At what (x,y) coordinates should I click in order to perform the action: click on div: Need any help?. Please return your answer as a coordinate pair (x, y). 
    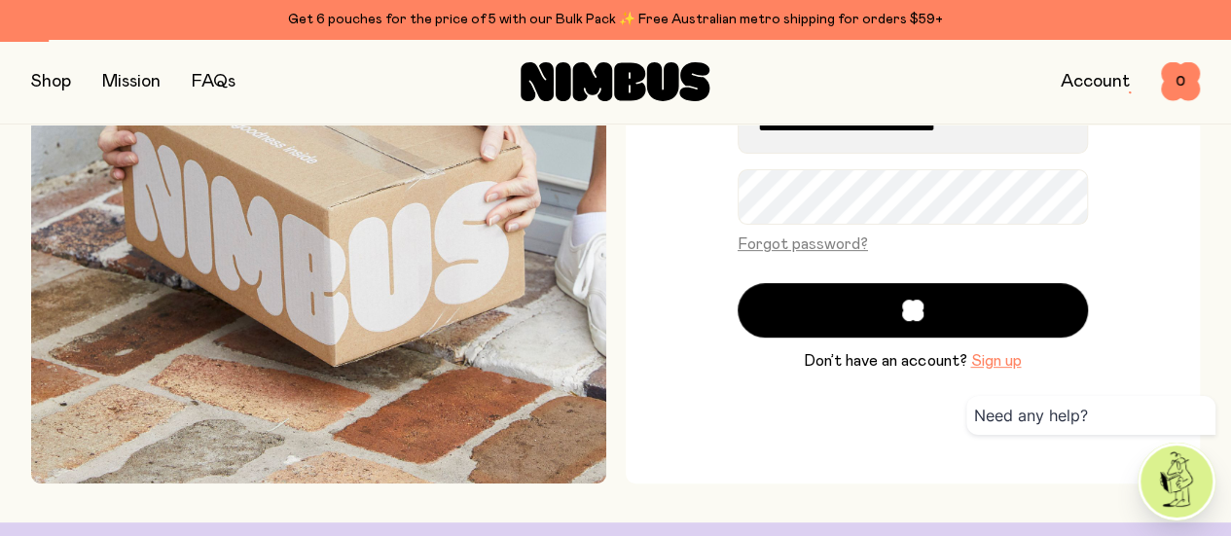
    Looking at the image, I should click on (1090, 415).